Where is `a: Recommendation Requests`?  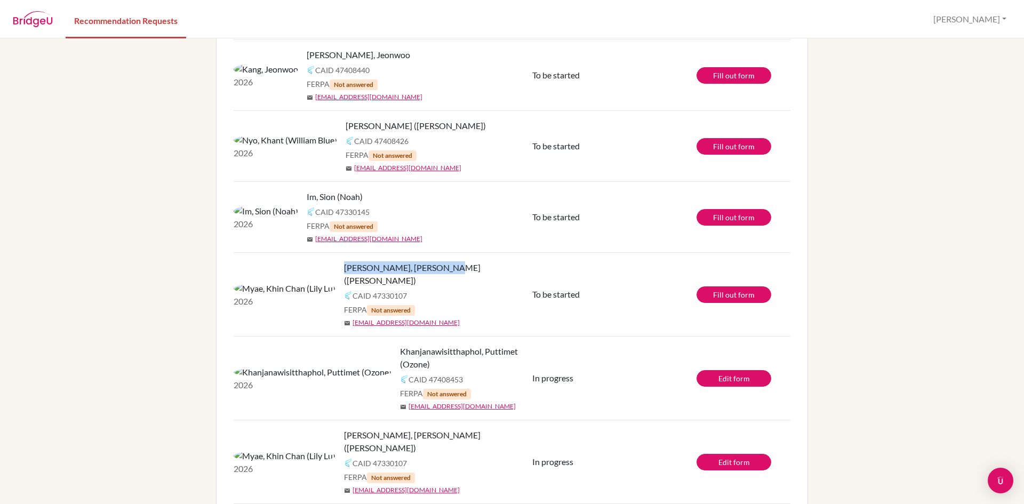 a: Recommendation Requests is located at coordinates (126, 20).